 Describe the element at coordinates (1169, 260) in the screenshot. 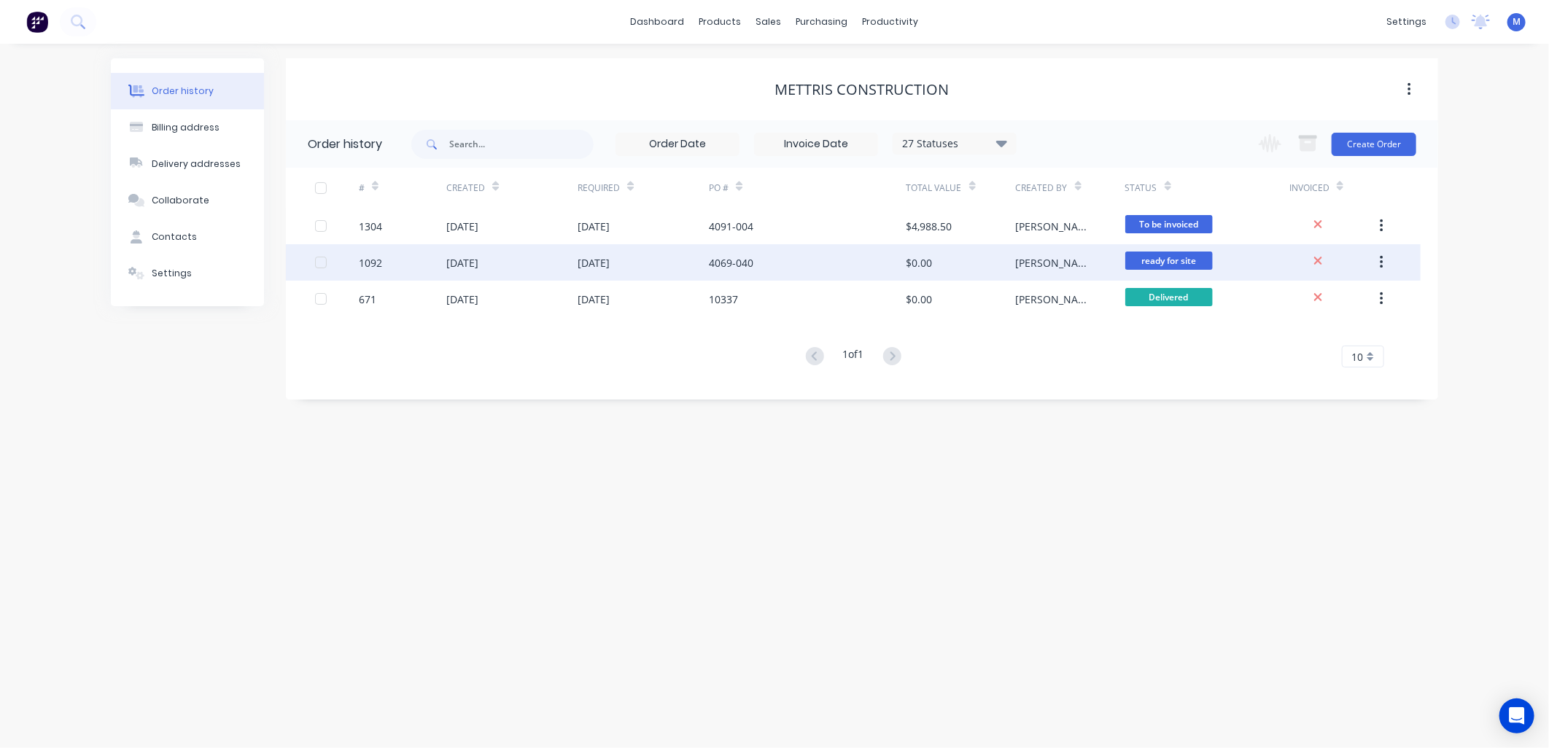

I see `span: ready for site` at that location.